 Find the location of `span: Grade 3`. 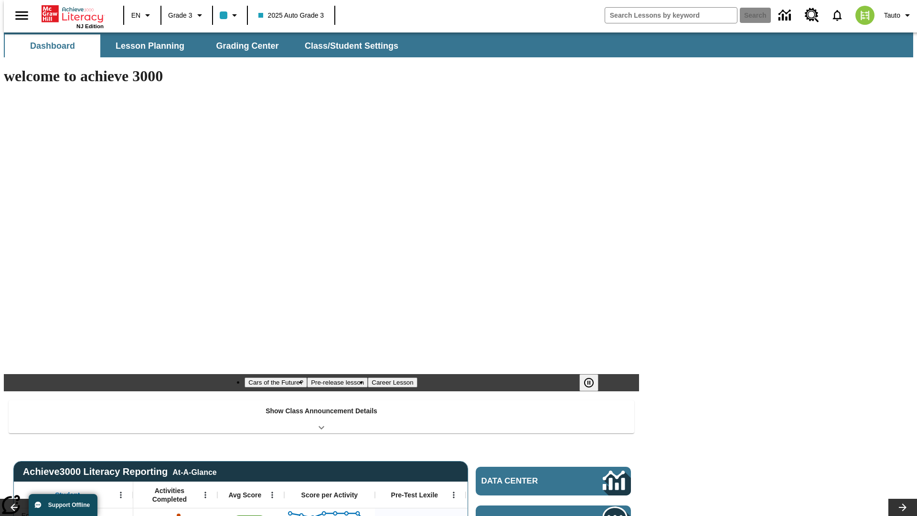

span: Grade 3 is located at coordinates (180, 15).